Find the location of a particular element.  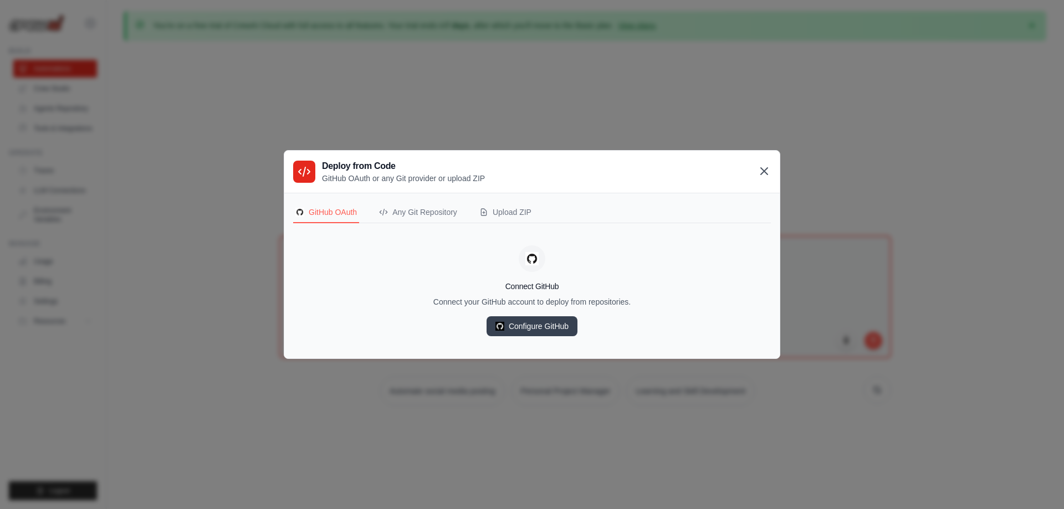

a: Configure GitHub is located at coordinates (532, 326).